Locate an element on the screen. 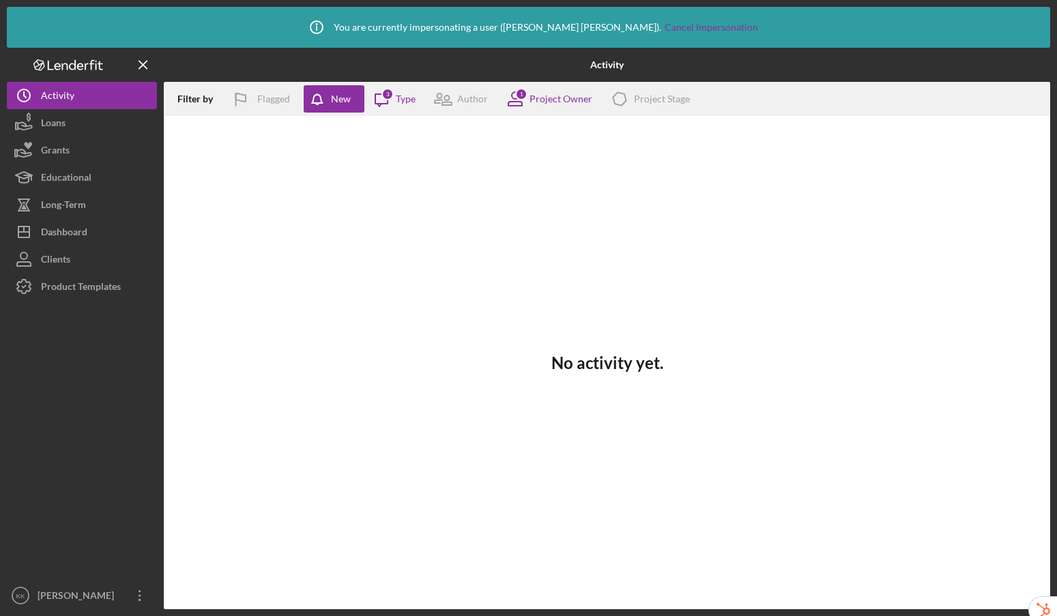 The width and height of the screenshot is (1057, 616). div: 1 is located at coordinates (521, 94).